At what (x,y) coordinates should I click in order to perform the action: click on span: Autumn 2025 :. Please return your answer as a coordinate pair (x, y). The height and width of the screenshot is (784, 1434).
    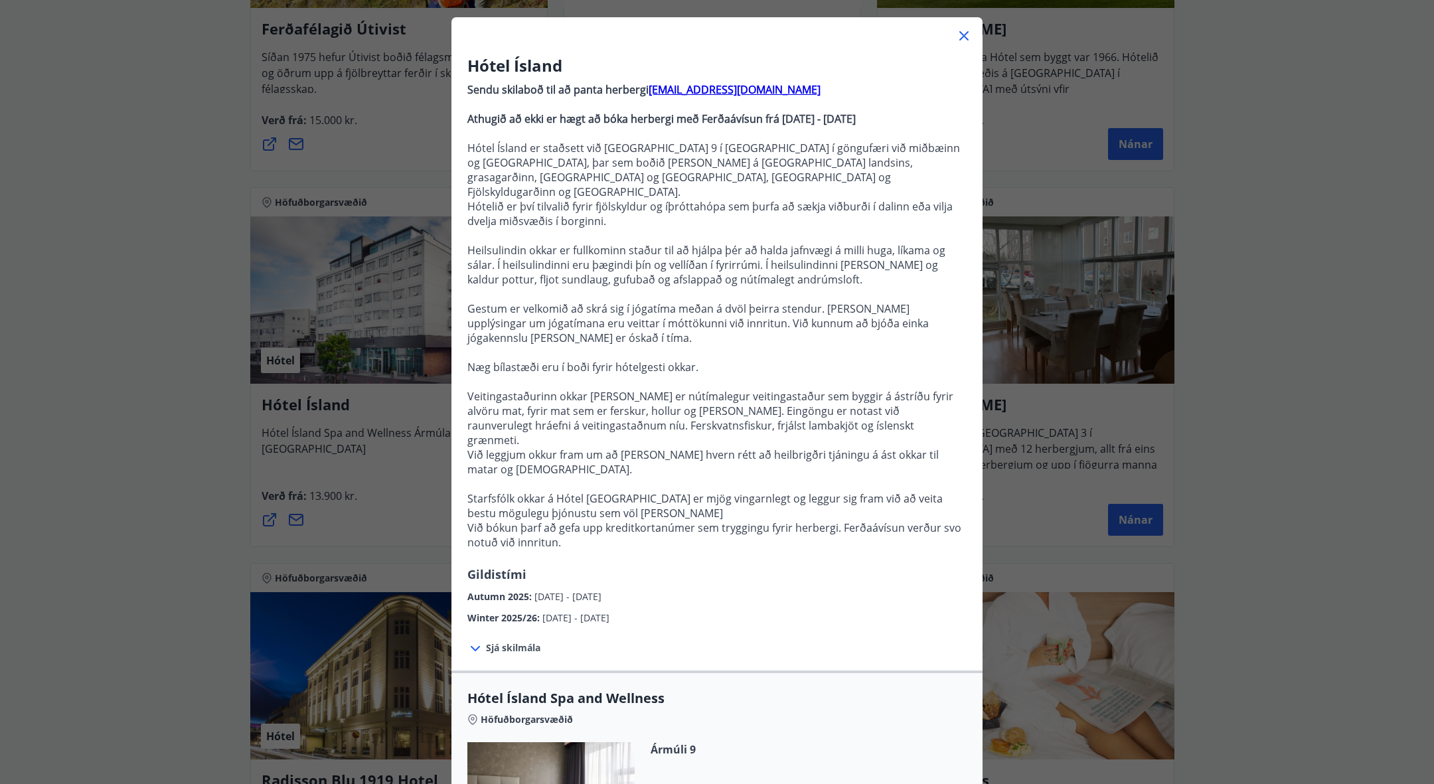
    Looking at the image, I should click on (501, 596).